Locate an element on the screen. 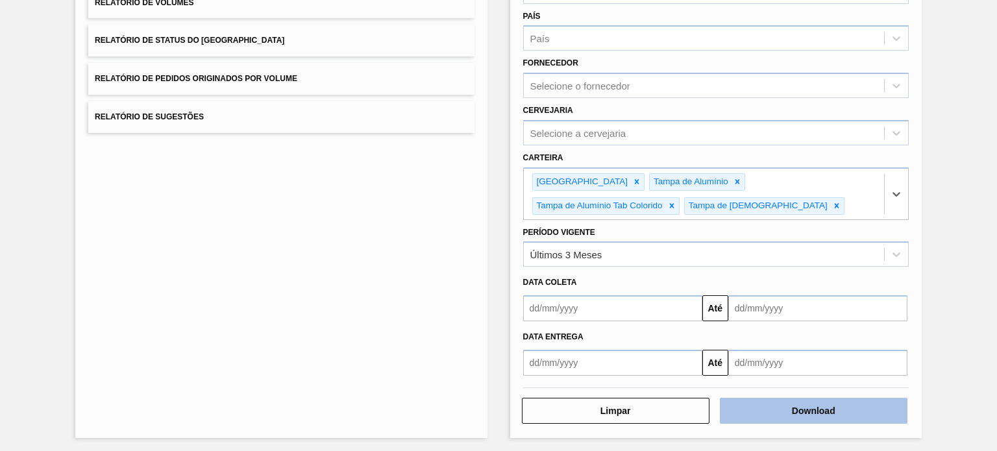 This screenshot has height=451, width=997. div: Selecione o fornecedor is located at coordinates (580, 86).